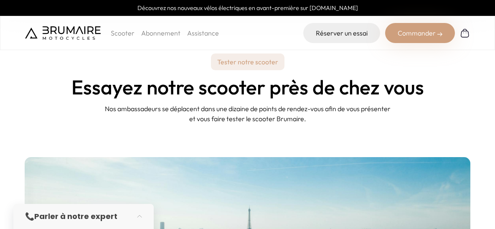 This screenshot has height=229, width=495. What do you see at coordinates (248, 114) in the screenshot?
I see `p: Nos ambassadeurs se déplacent dans une dizaine de points de rendez-vous afin de vous présenter et...` at bounding box center [248, 114].